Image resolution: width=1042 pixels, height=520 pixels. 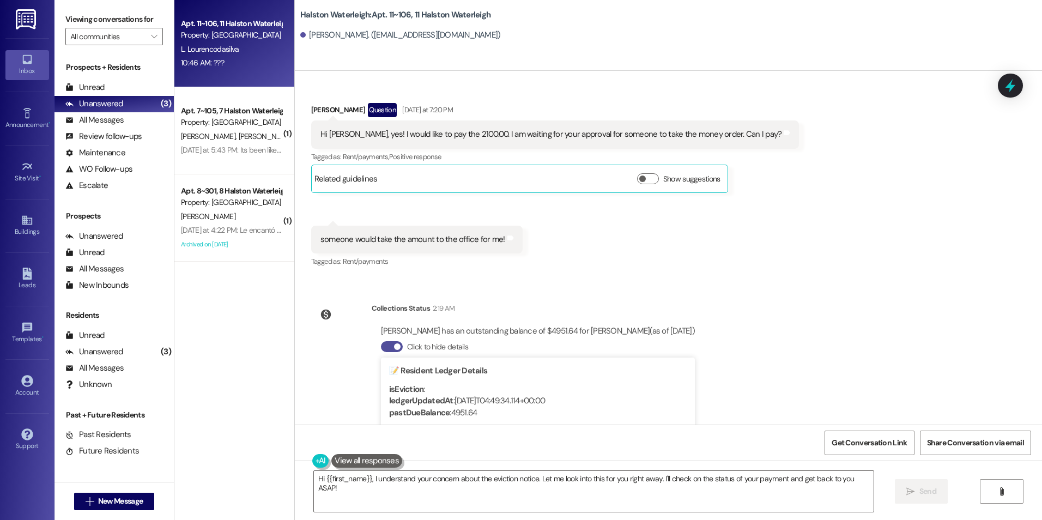 What do you see at coordinates (27, 440) in the screenshot?
I see `a: Support` at bounding box center [27, 440].